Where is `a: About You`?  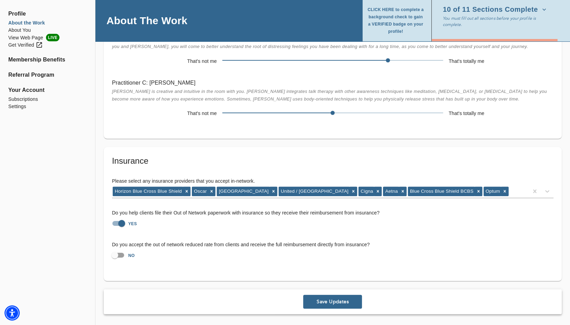 a: About You is located at coordinates (47, 30).